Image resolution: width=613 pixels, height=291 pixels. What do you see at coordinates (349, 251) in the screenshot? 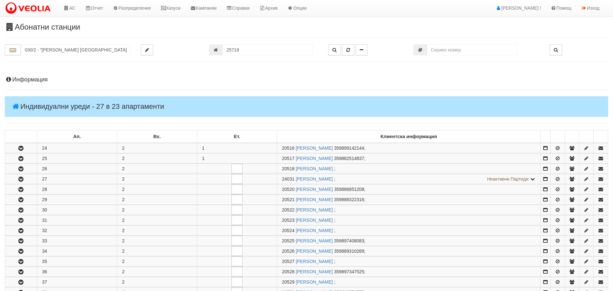
I see `span: 359889310269` at bounding box center [349, 251].